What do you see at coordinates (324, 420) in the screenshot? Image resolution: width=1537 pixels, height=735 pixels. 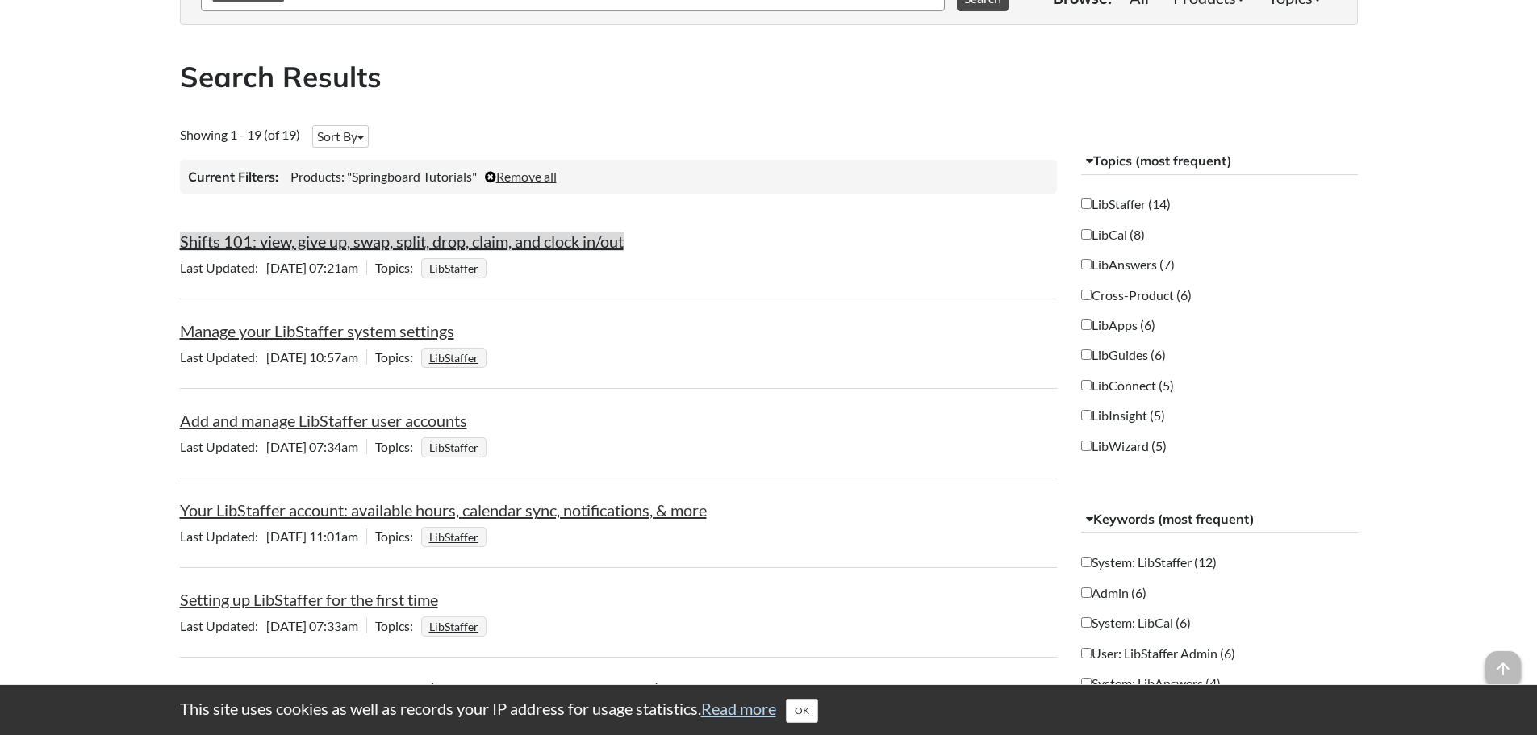 I see `a: Add and manage LibStaffer user accounts` at bounding box center [324, 420].